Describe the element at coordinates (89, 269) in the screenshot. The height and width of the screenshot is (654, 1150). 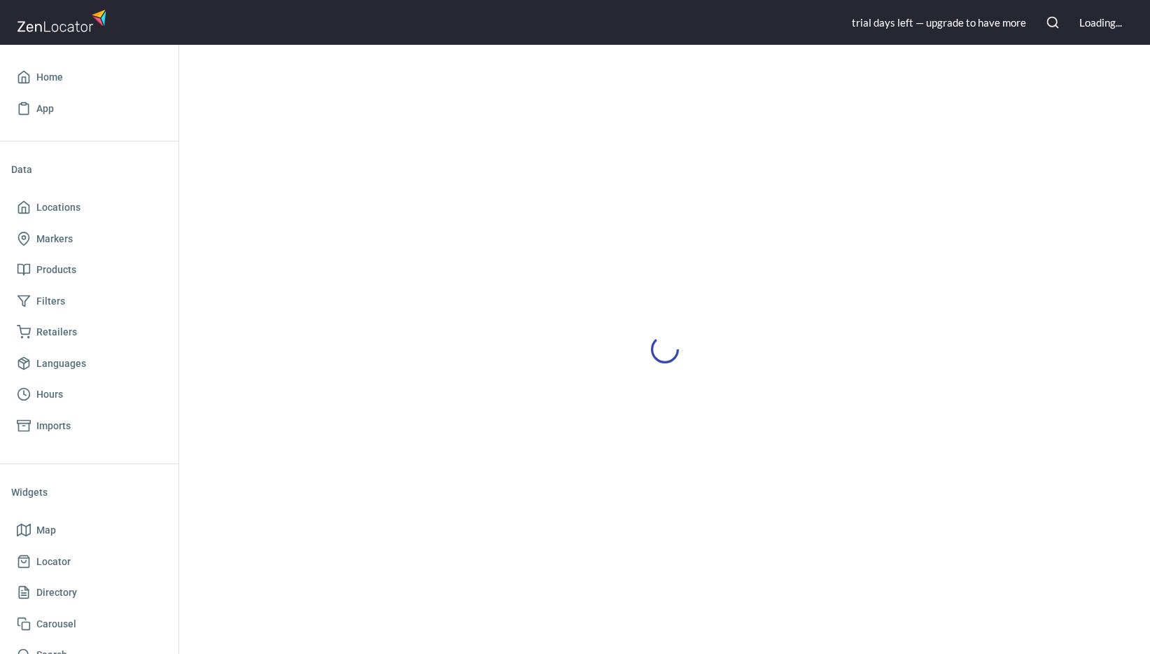
I see `a: Products` at that location.